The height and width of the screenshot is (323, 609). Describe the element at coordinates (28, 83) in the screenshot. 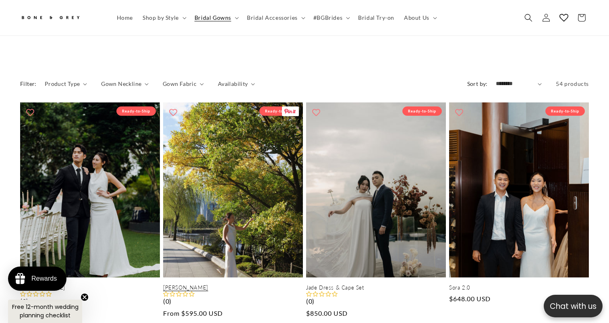

I see `h2: Filter:` at that location.